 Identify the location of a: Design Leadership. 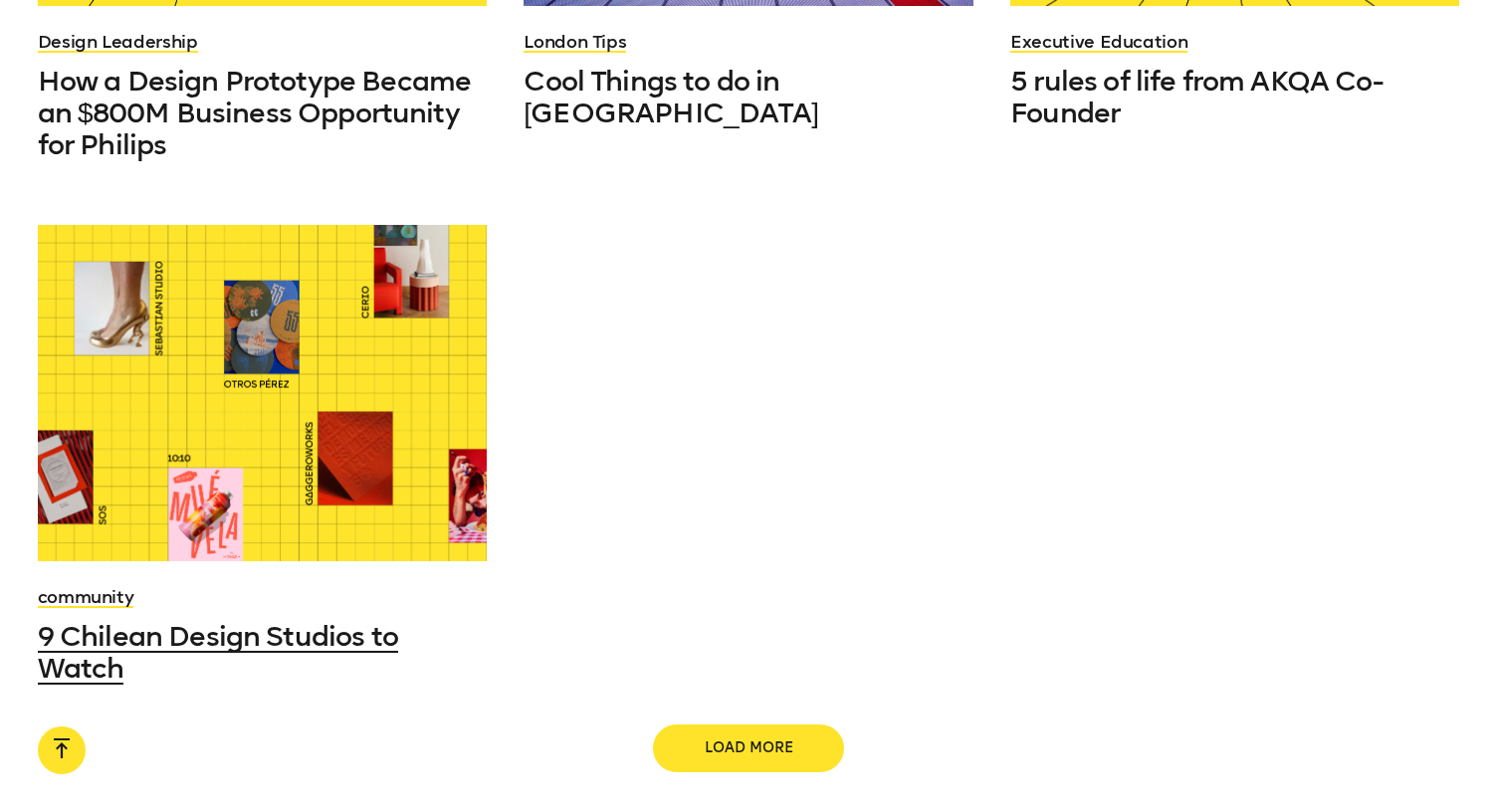
(118, 42).